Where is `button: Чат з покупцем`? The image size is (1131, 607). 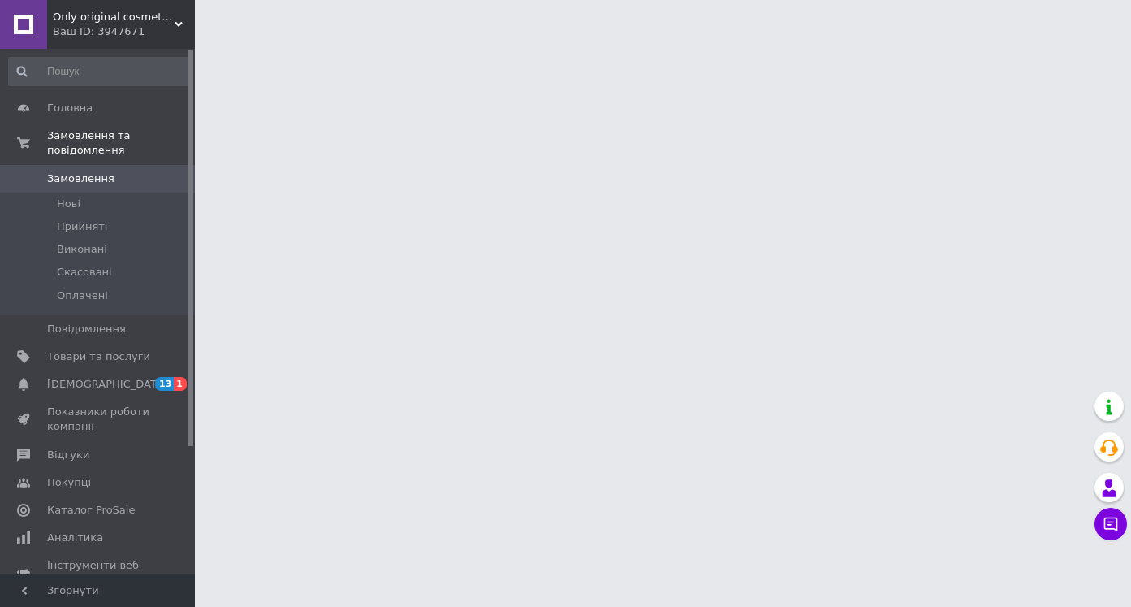 button: Чат з покупцем is located at coordinates (1111, 524).